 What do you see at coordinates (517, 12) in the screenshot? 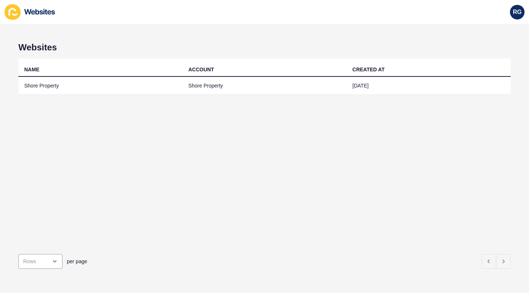
I see `span: RG` at bounding box center [517, 12].